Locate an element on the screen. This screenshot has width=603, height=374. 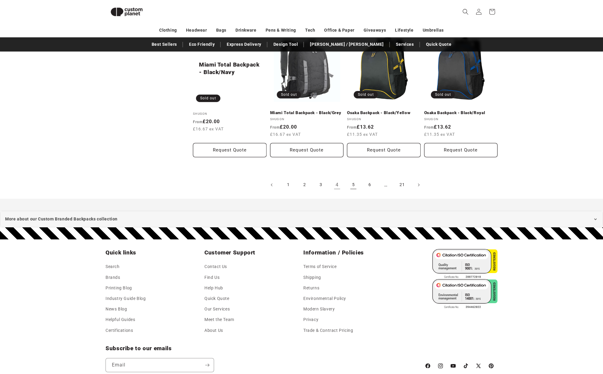
img: ISO 9001 Certified is located at coordinates (465, 264).